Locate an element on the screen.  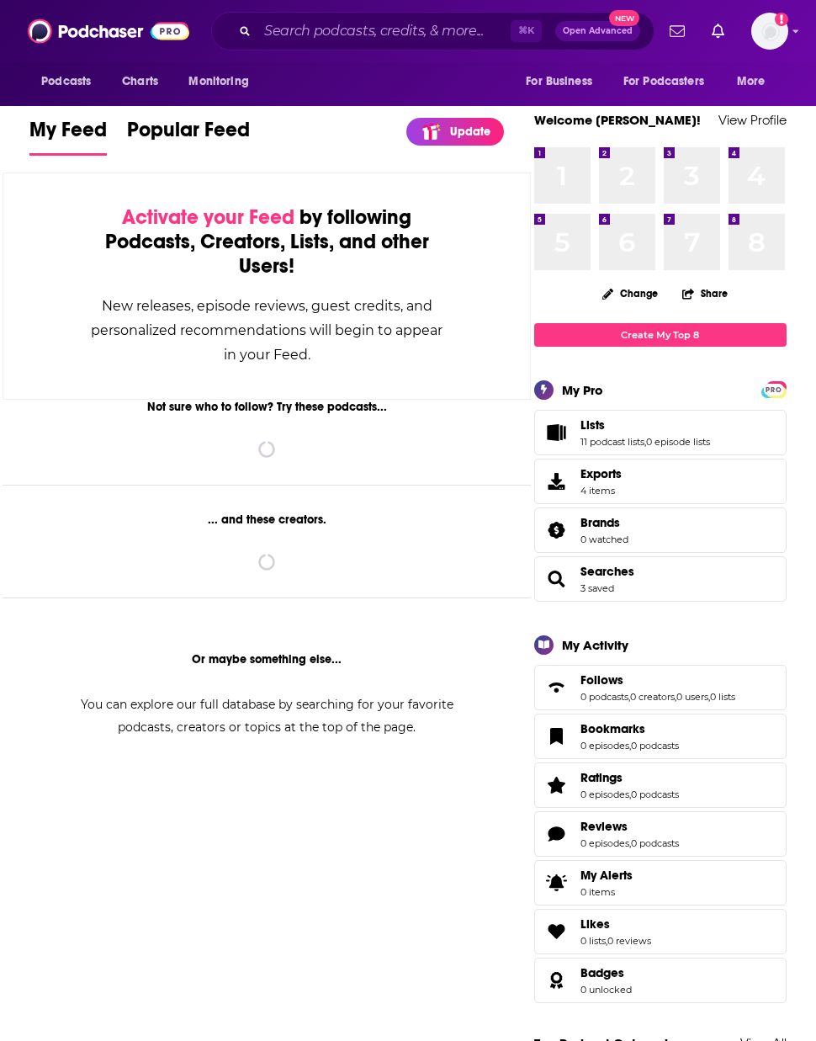
img: Podchaser - Follow, Share and Rate Podcasts is located at coordinates (109, 31).